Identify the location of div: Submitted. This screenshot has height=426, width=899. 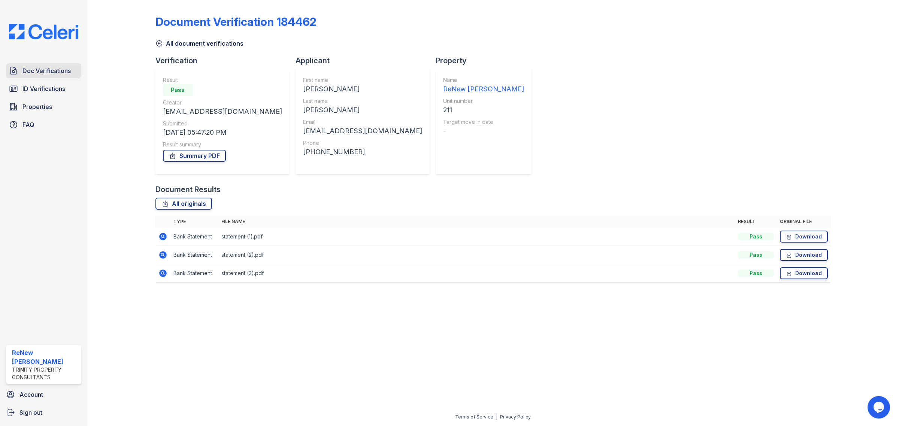
(223, 124).